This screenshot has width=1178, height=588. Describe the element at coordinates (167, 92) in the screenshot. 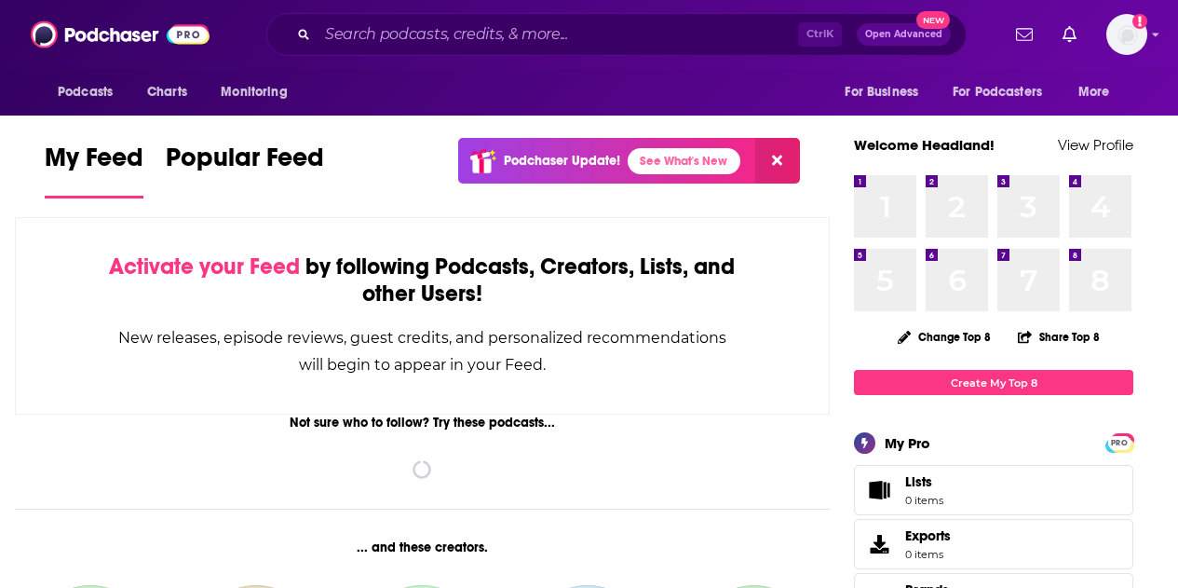

I see `a: Charts` at that location.